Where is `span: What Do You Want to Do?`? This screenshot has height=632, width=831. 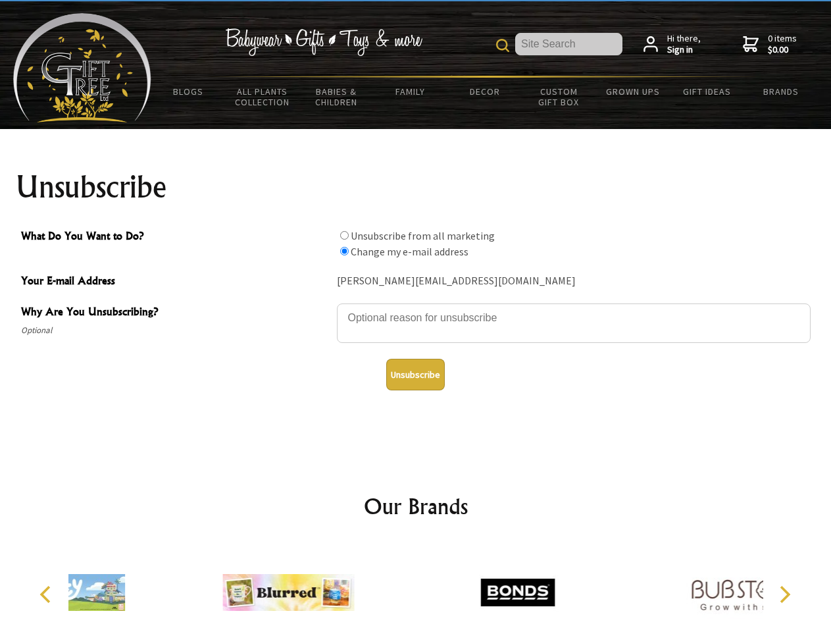
span: What Do You Want to Do? is located at coordinates (176, 237).